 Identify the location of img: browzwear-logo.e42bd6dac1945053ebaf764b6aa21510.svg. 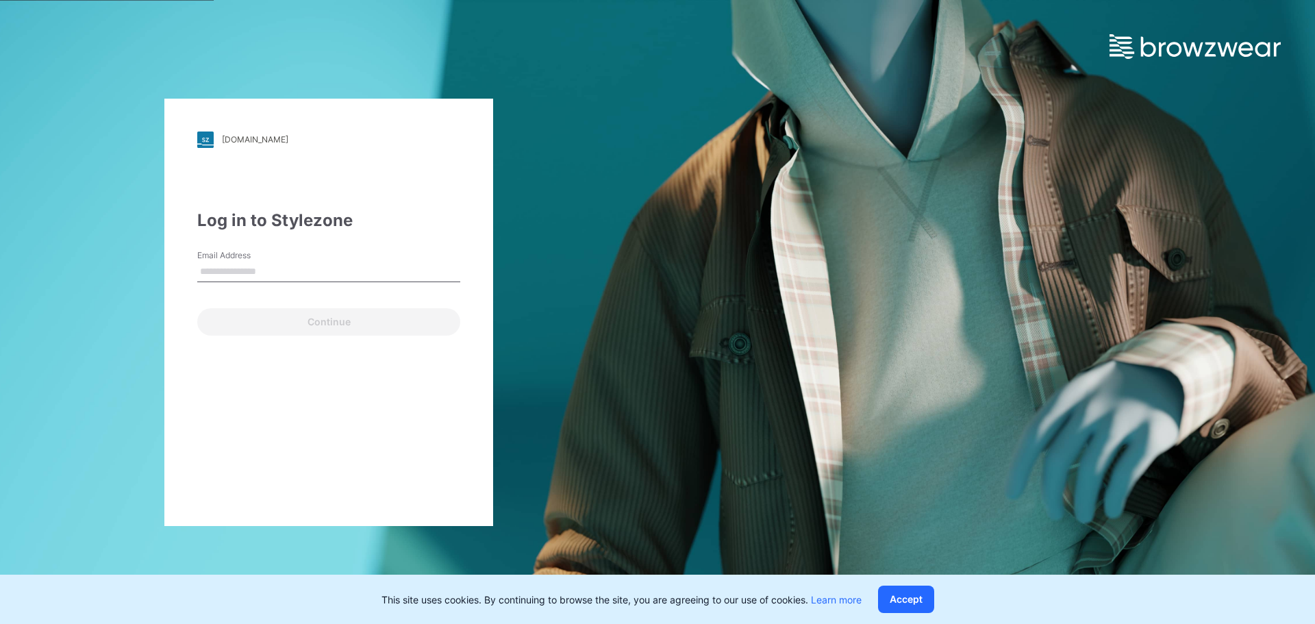
(1195, 47).